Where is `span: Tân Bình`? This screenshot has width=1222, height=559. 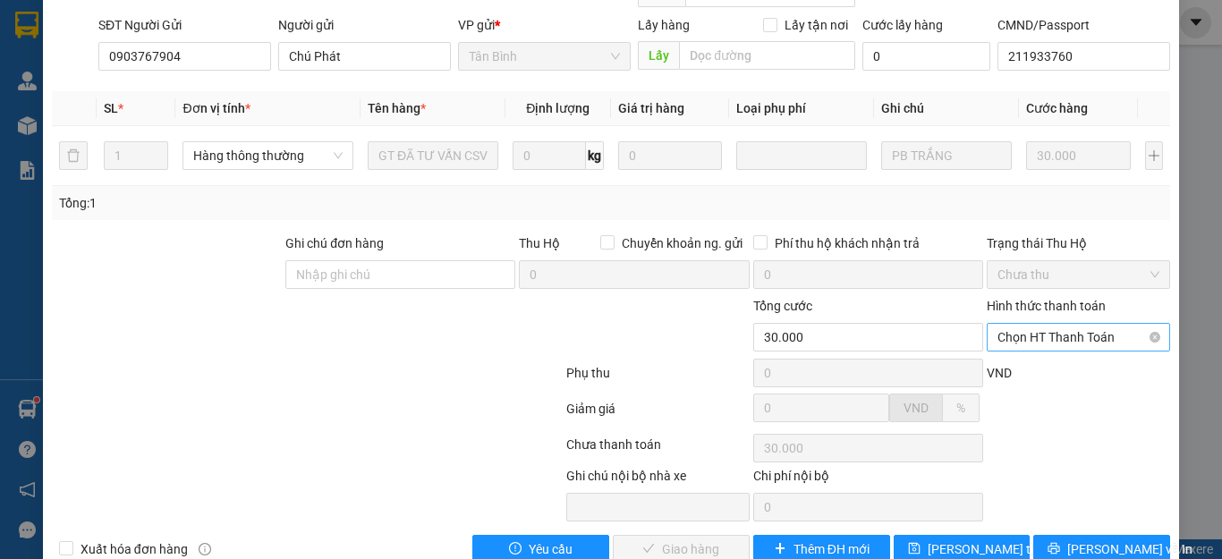
span: Tân Bình is located at coordinates (544, 56).